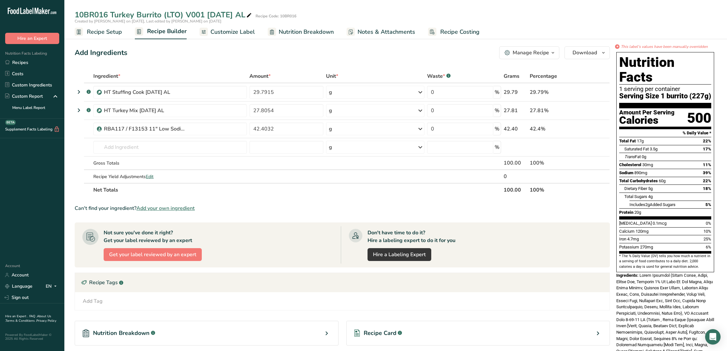 This screenshot has height=351, width=727. What do you see at coordinates (708, 247) in the screenshot?
I see `span: 6%` at bounding box center [708, 247].